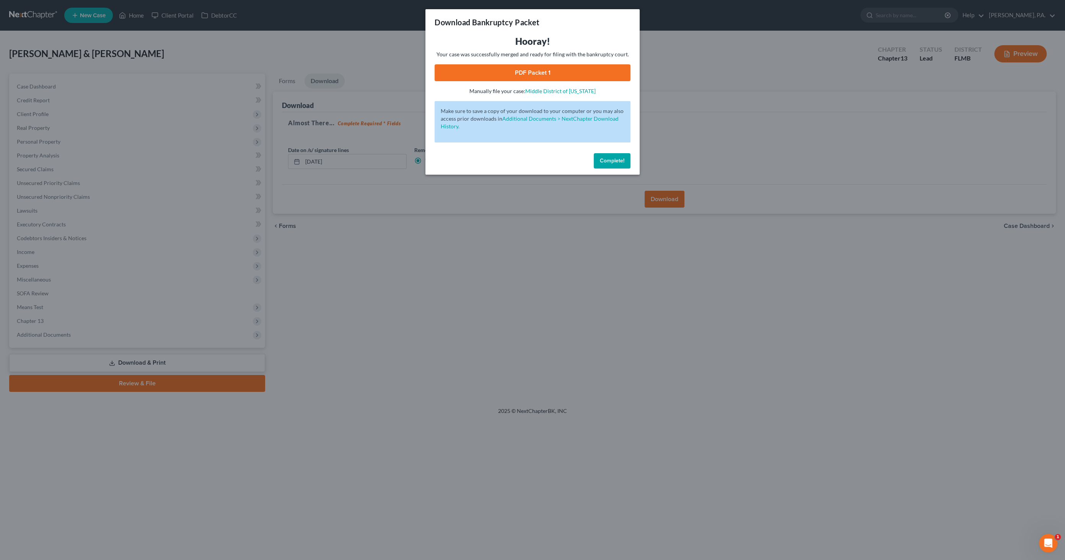  Describe the element at coordinates (533, 119) in the screenshot. I see `p: Make sure to save a copy of your download to your computer or you may also access prior downloads in` at that location.